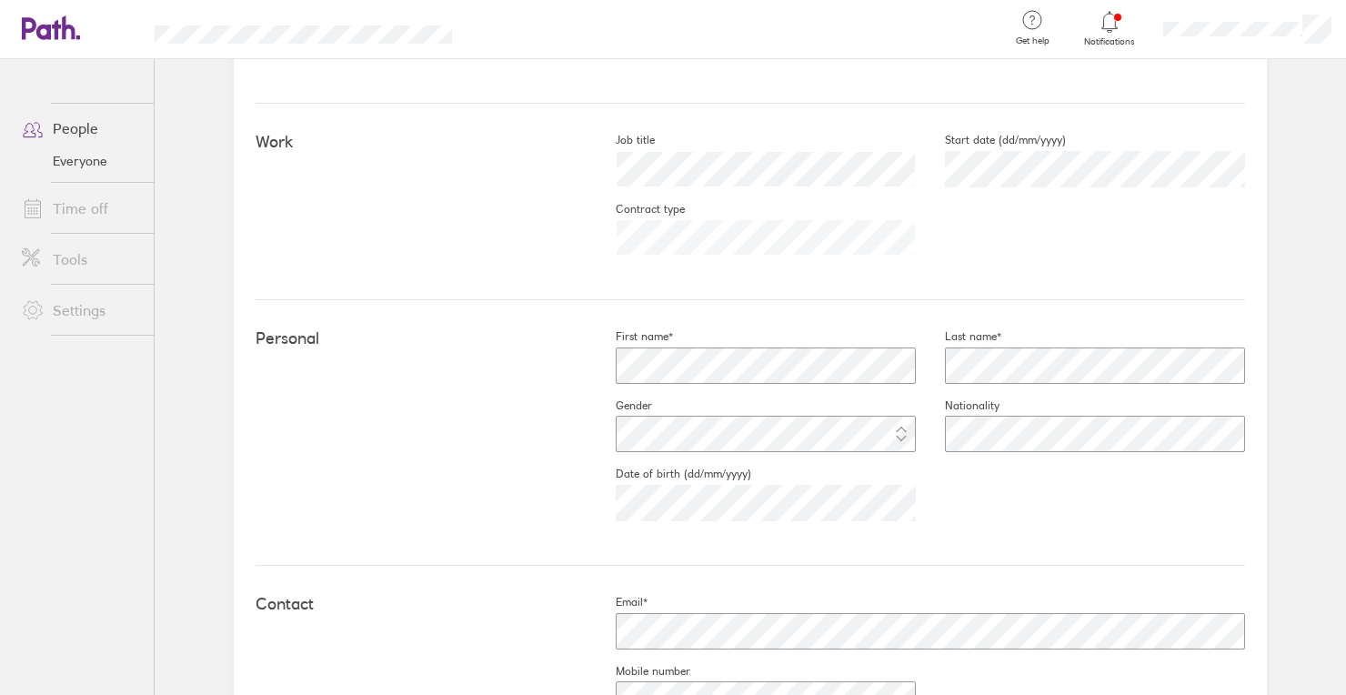  What do you see at coordinates (80, 161) in the screenshot?
I see `a: Everyone` at bounding box center [80, 161].